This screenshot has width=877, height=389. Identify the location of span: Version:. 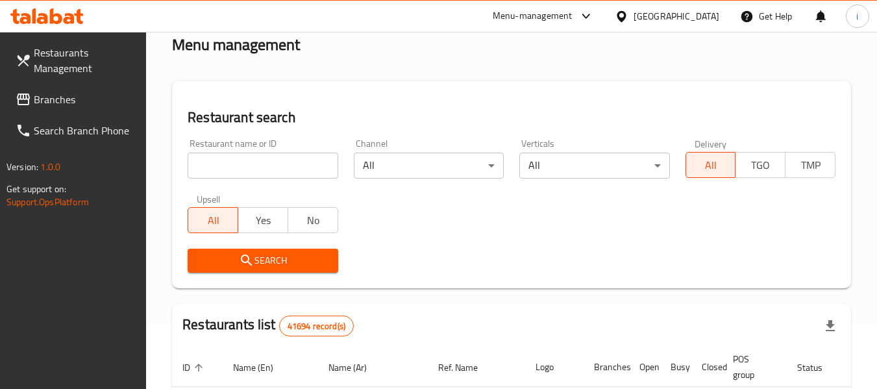
(22, 167).